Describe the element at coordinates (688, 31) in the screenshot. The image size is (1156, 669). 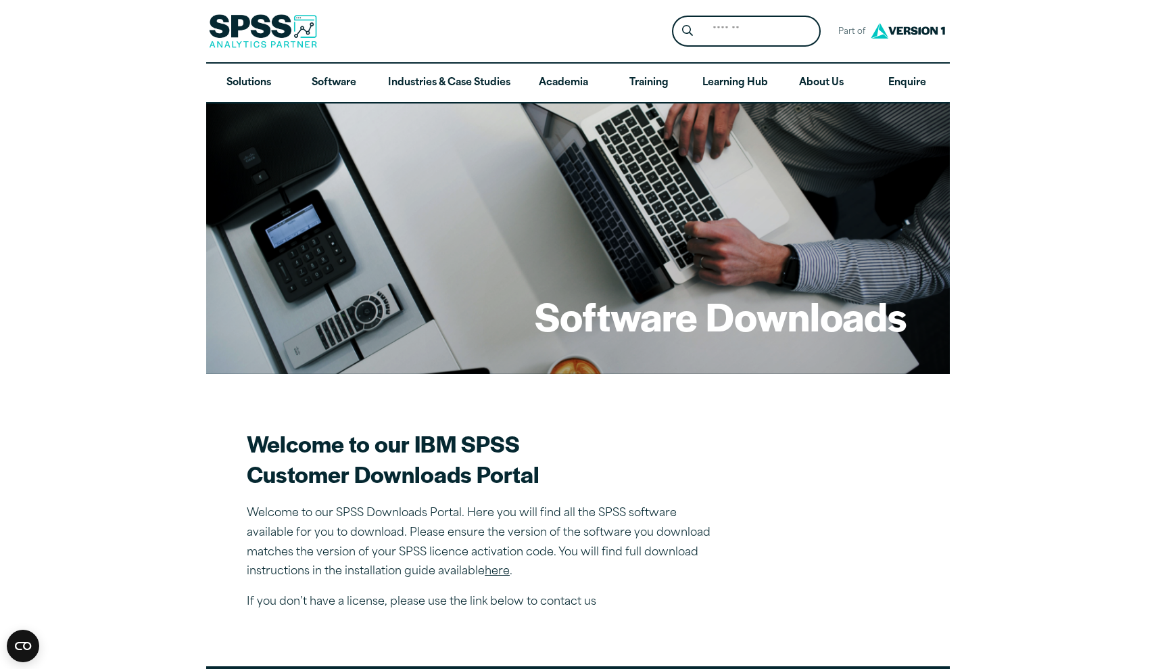
I see `button: Search magnifying glass icon` at that location.